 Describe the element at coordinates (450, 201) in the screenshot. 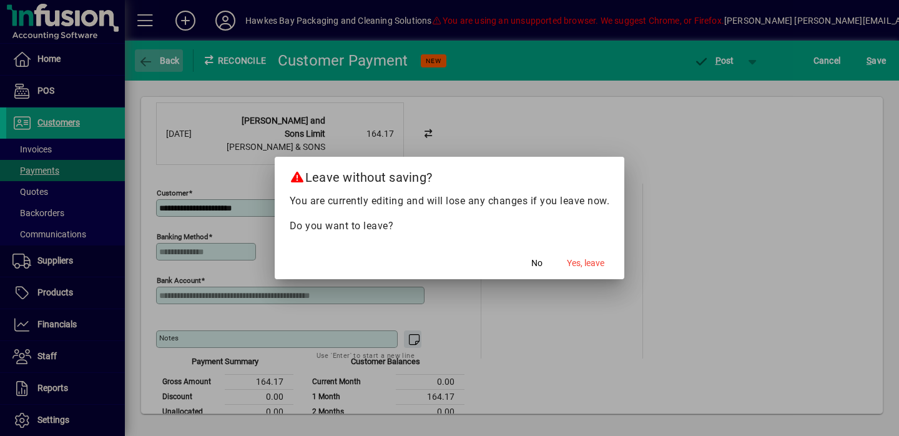

I see `p: You are currently editing and will lose any changes if you leave now.` at that location.